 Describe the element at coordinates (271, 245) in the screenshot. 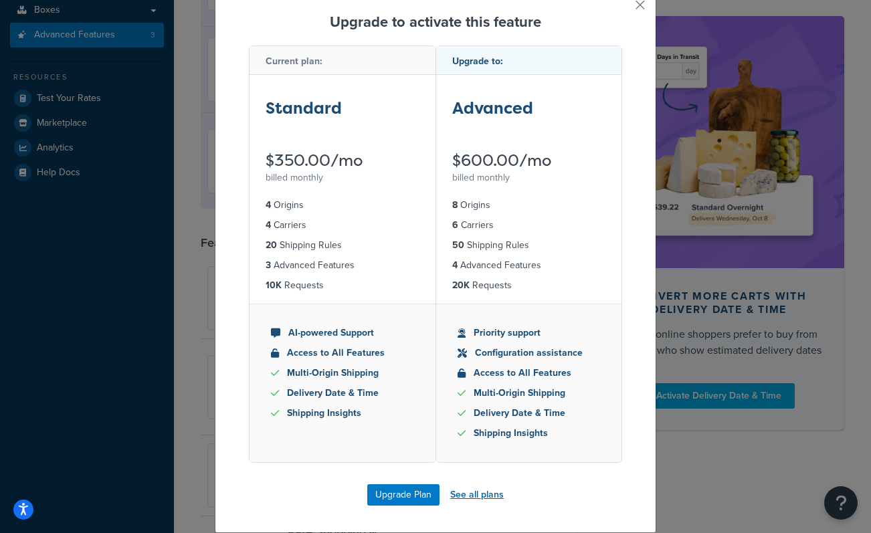

I see `strong: 20` at that location.